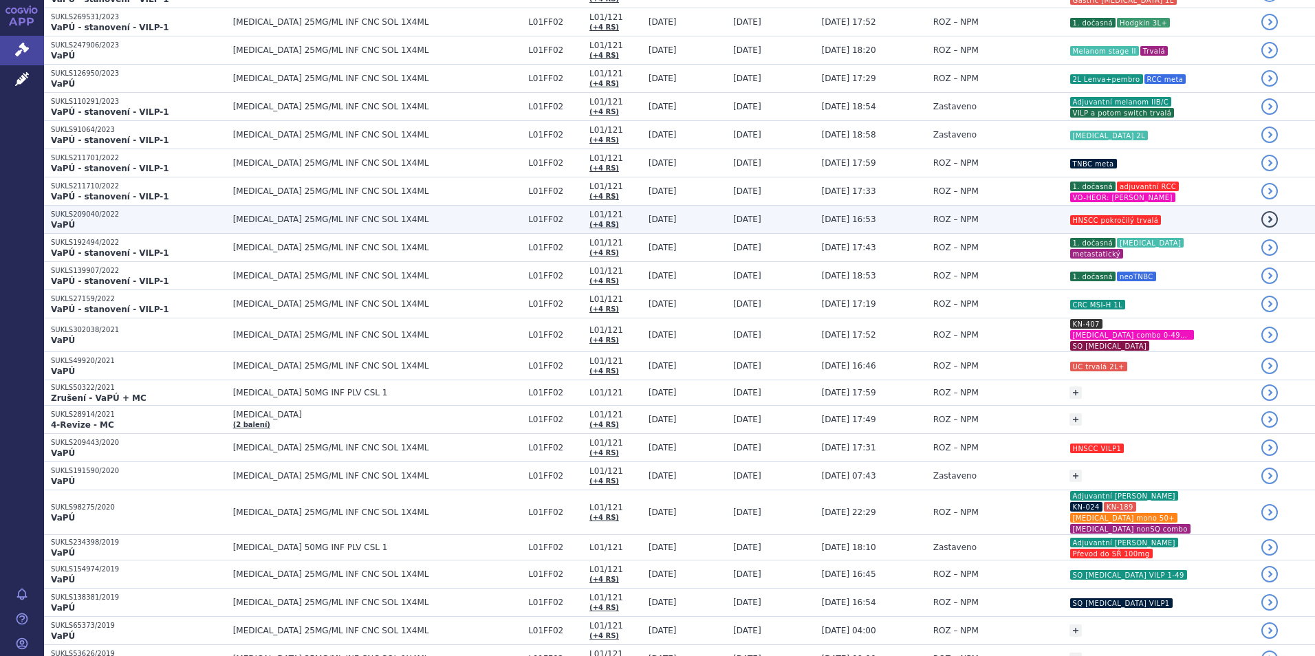 This screenshot has width=1315, height=656. I want to click on i: Převod do SŘ 100mg, so click(1111, 554).